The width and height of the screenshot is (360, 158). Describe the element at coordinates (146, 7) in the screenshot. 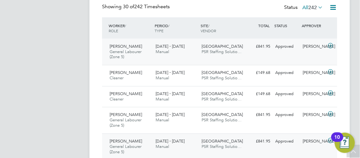

I see `span: 242 Timesheets` at that location.